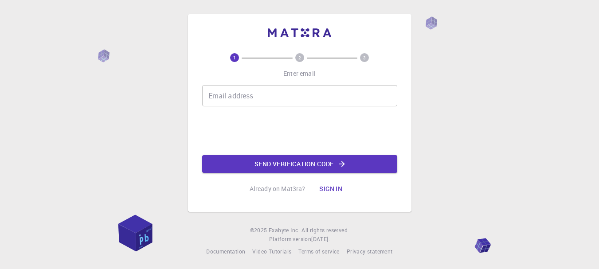 The width and height of the screenshot is (599, 269). I want to click on button: Send verification code, so click(300, 164).